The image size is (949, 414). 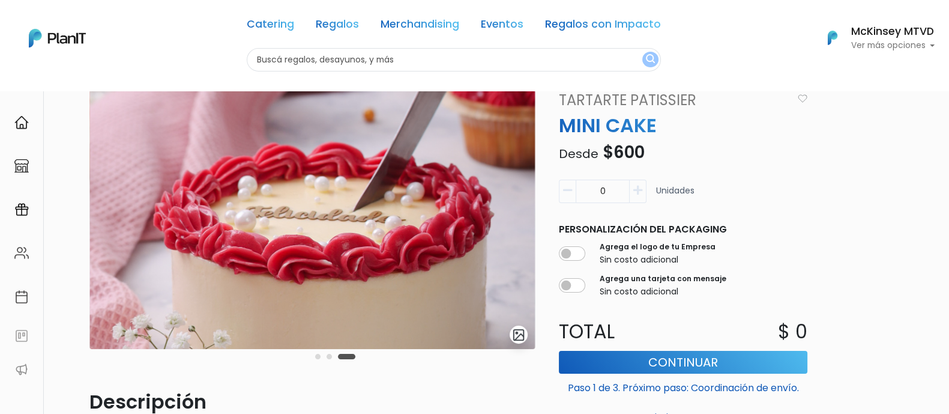 I want to click on a: Tartarte Patissier, so click(x=672, y=100).